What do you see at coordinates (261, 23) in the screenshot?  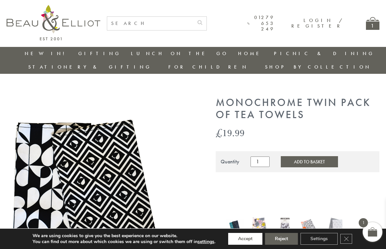 I see `a: 01279 653 249` at bounding box center [261, 23].